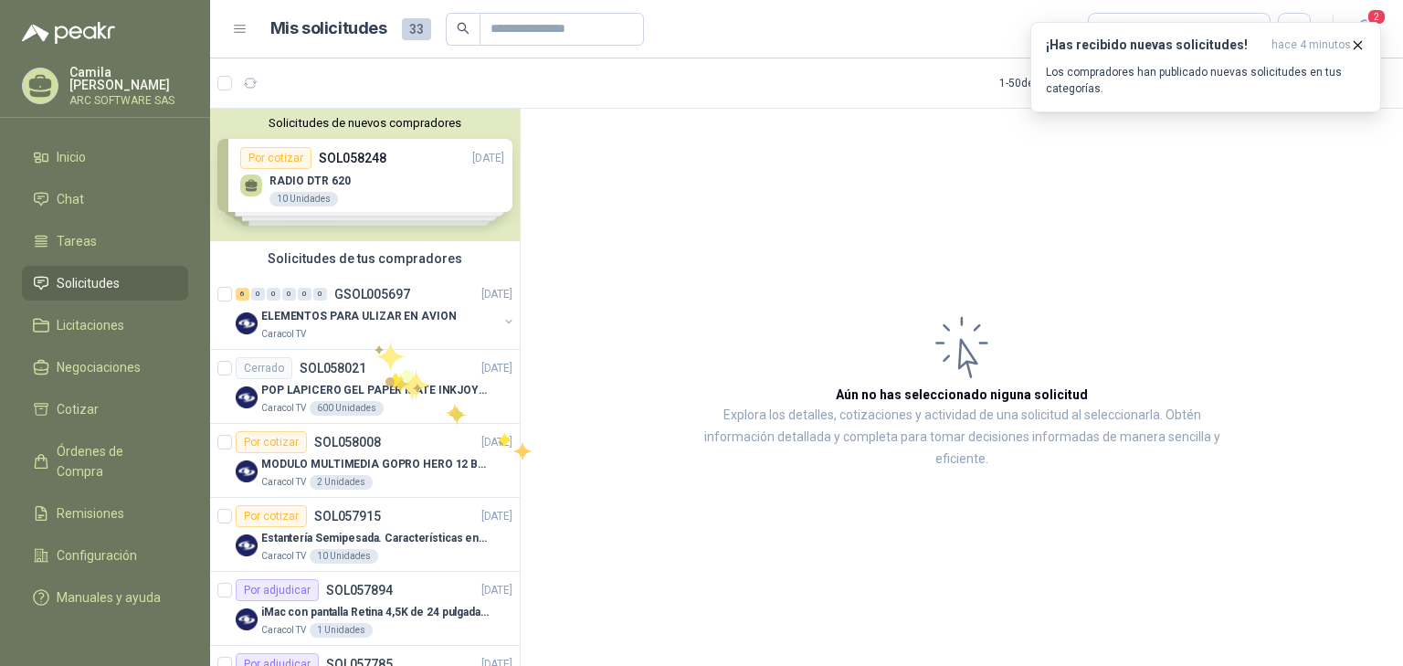 This screenshot has height=666, width=1403. What do you see at coordinates (364, 259) in the screenshot?
I see `div: Solicitudes de tus compradores` at bounding box center [364, 259].